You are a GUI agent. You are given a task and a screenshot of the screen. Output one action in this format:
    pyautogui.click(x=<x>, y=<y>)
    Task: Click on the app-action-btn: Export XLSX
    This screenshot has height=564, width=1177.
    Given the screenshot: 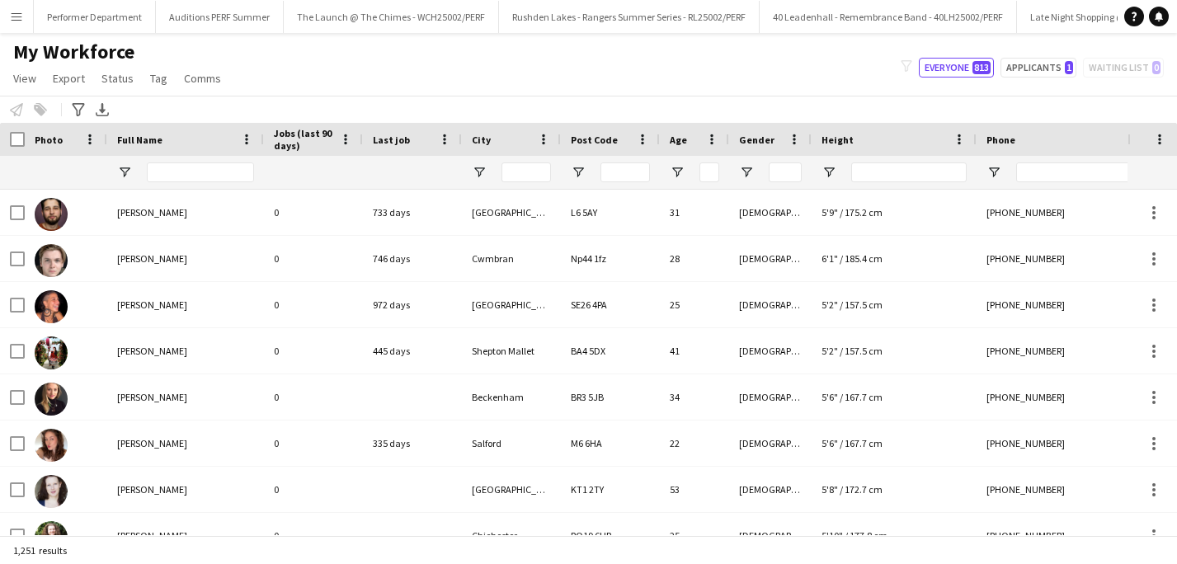 What is the action you would take?
    pyautogui.click(x=102, y=110)
    